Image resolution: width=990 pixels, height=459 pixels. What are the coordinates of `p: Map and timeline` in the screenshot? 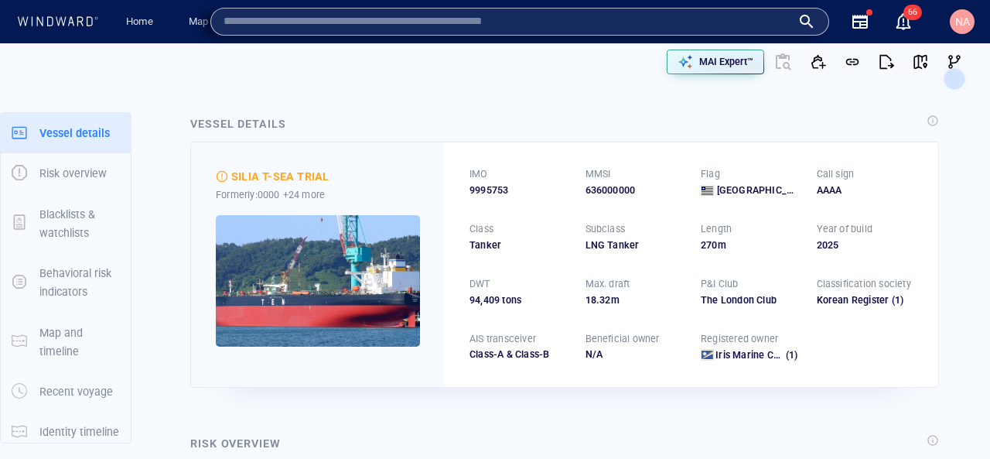 It's located at (80, 342).